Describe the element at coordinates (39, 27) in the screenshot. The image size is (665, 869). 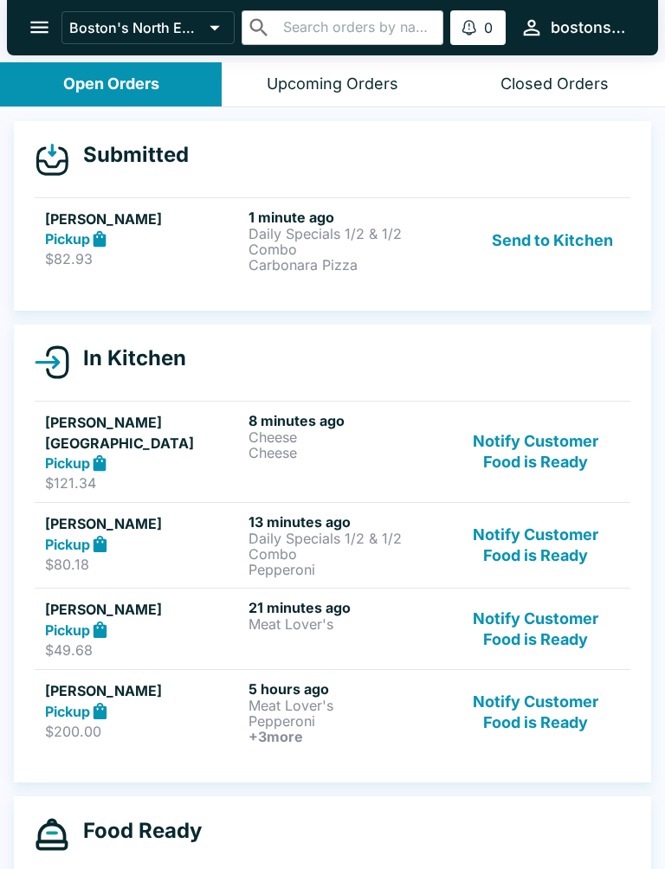
I see `button: open drawer` at that location.